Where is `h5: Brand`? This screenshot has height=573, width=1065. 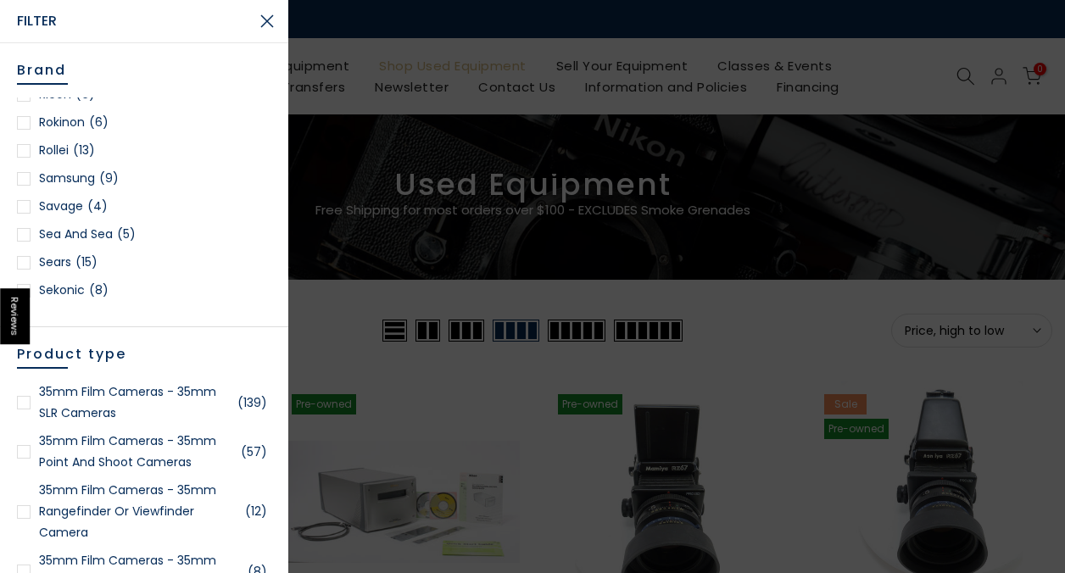
h5: Brand is located at coordinates (144, 79).